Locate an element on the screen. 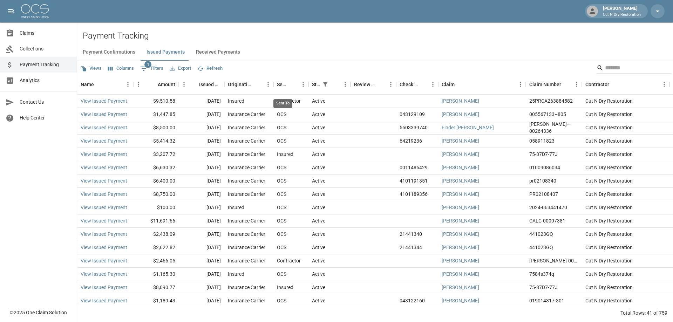 The width and height of the screenshot is (673, 322). div: 7584s374q is located at coordinates (542, 274).